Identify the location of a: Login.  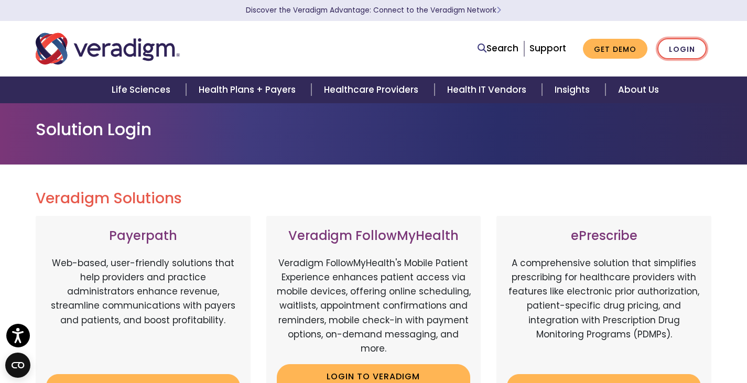
(682, 49).